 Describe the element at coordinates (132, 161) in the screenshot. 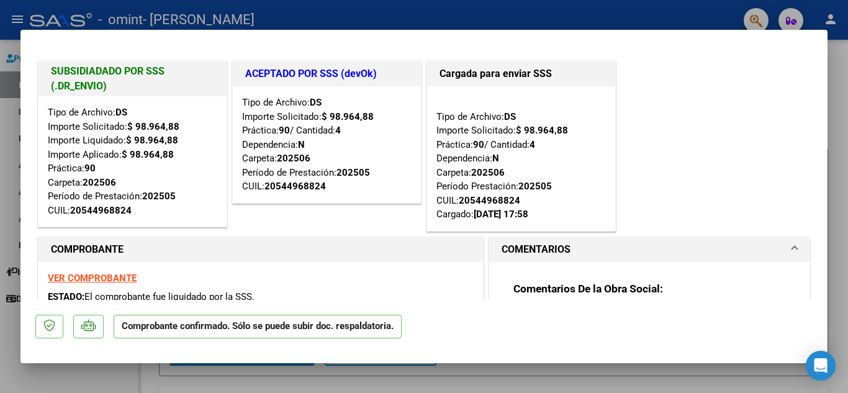

I see `div: Tipo de Archivo: Importe Solicitado: Importe Liquidado: Importe Aplicado: Práctica: Carpeta: Perí...` at that location.